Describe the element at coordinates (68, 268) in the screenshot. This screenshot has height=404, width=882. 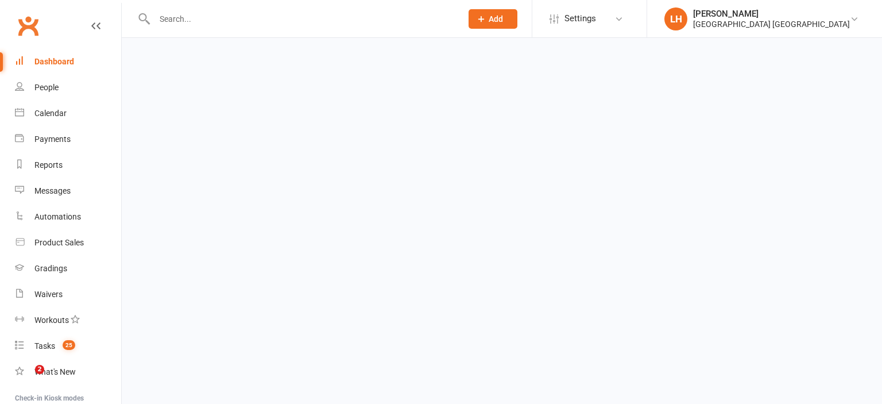
I see `a: Gradings` at that location.